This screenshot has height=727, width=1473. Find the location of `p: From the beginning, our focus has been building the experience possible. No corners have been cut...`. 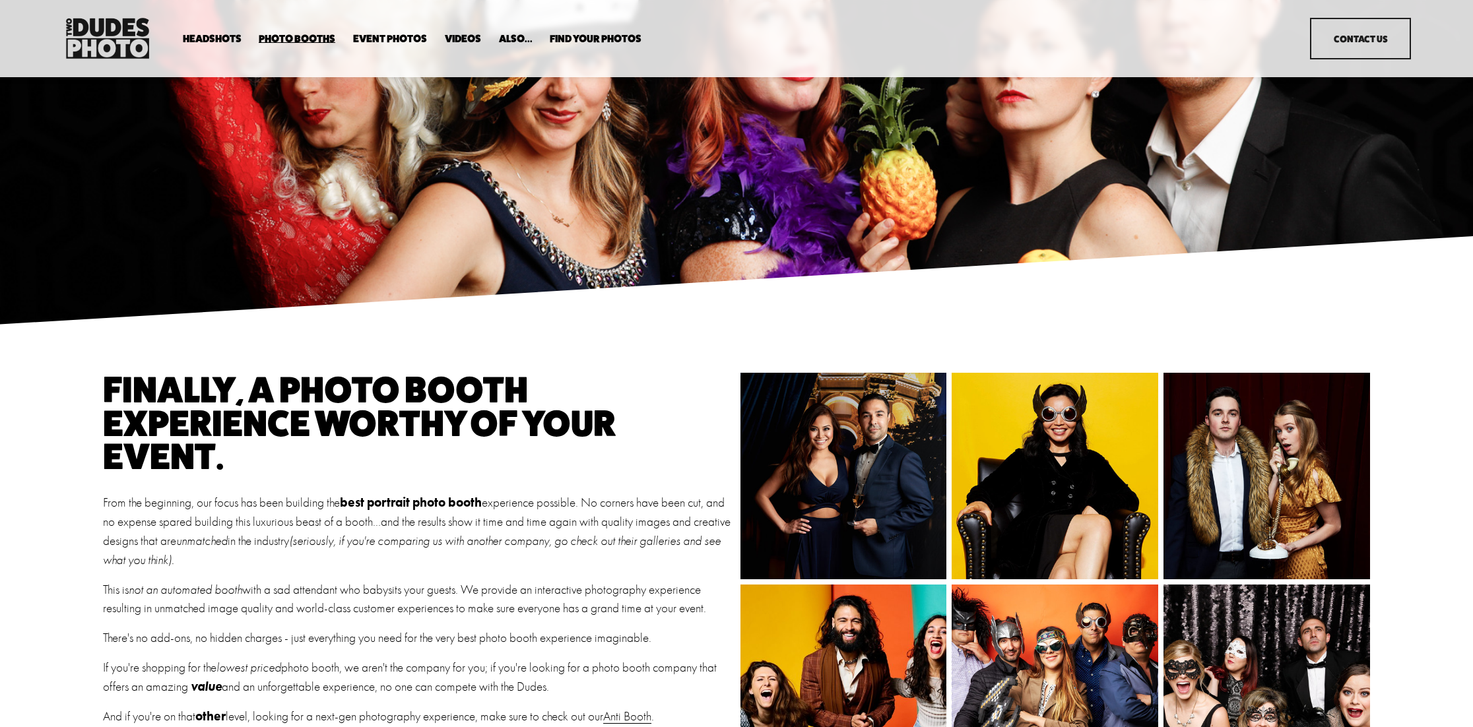

p: From the beginning, our focus has been building the experience possible. No corners have been cut... is located at coordinates (418, 531).